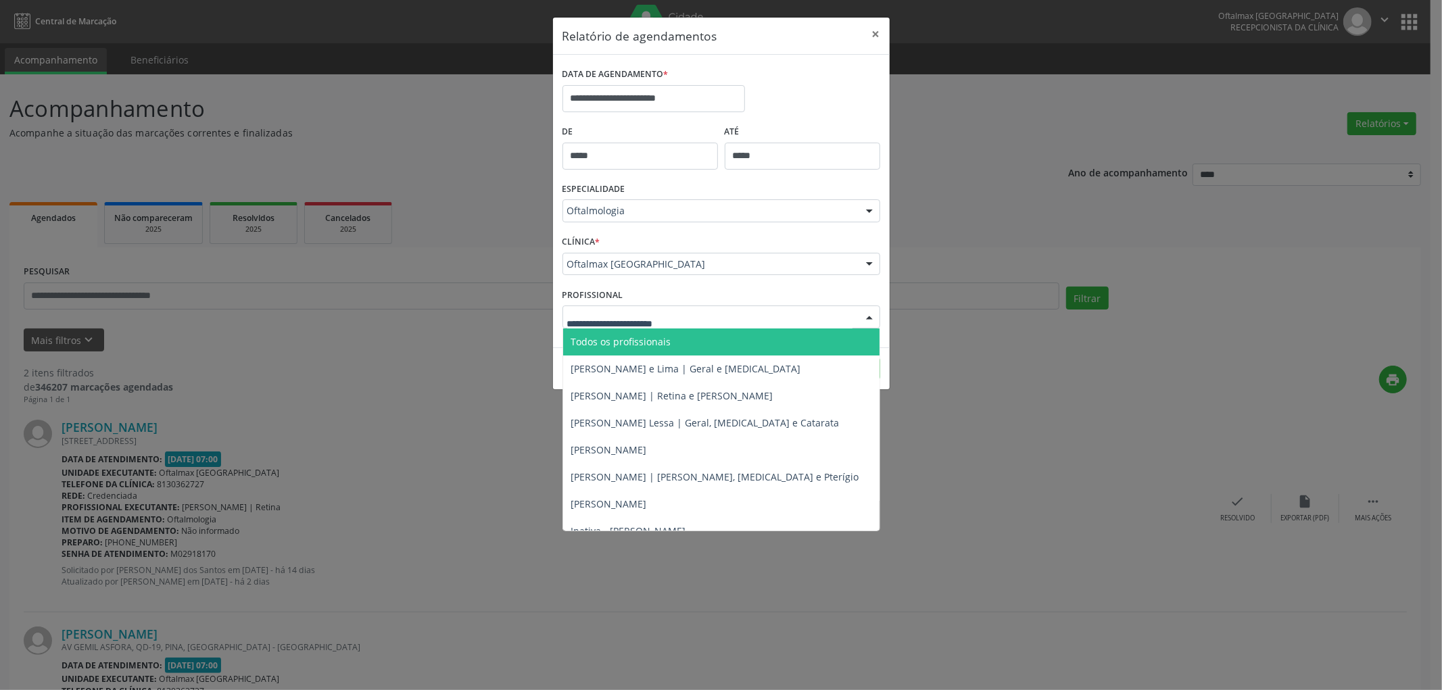 The width and height of the screenshot is (1442, 690). Describe the element at coordinates (581, 242) in the screenshot. I see `label: CLÍNICA` at that location.